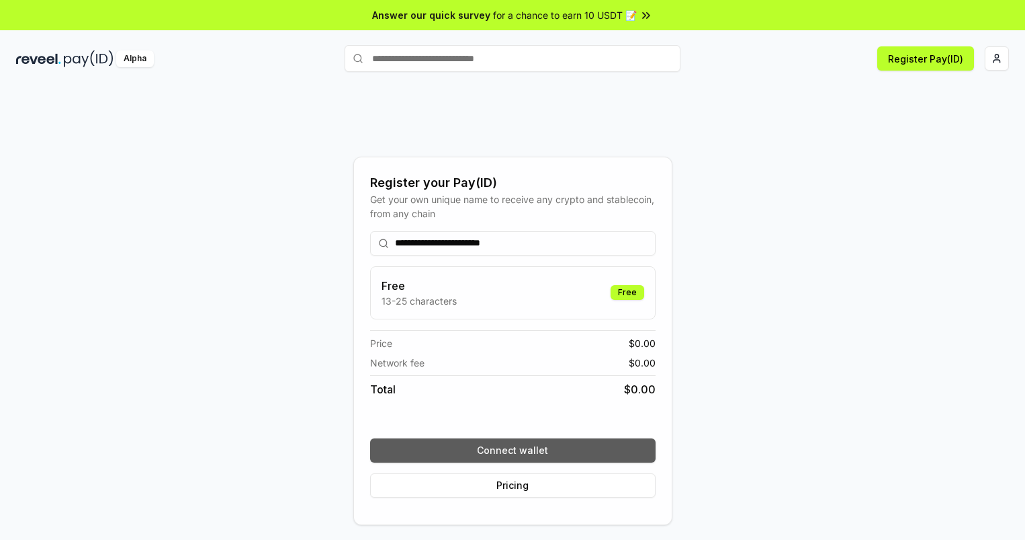 The height and width of the screenshot is (540, 1025). What do you see at coordinates (135, 58) in the screenshot?
I see `div: Alpha` at bounding box center [135, 58].